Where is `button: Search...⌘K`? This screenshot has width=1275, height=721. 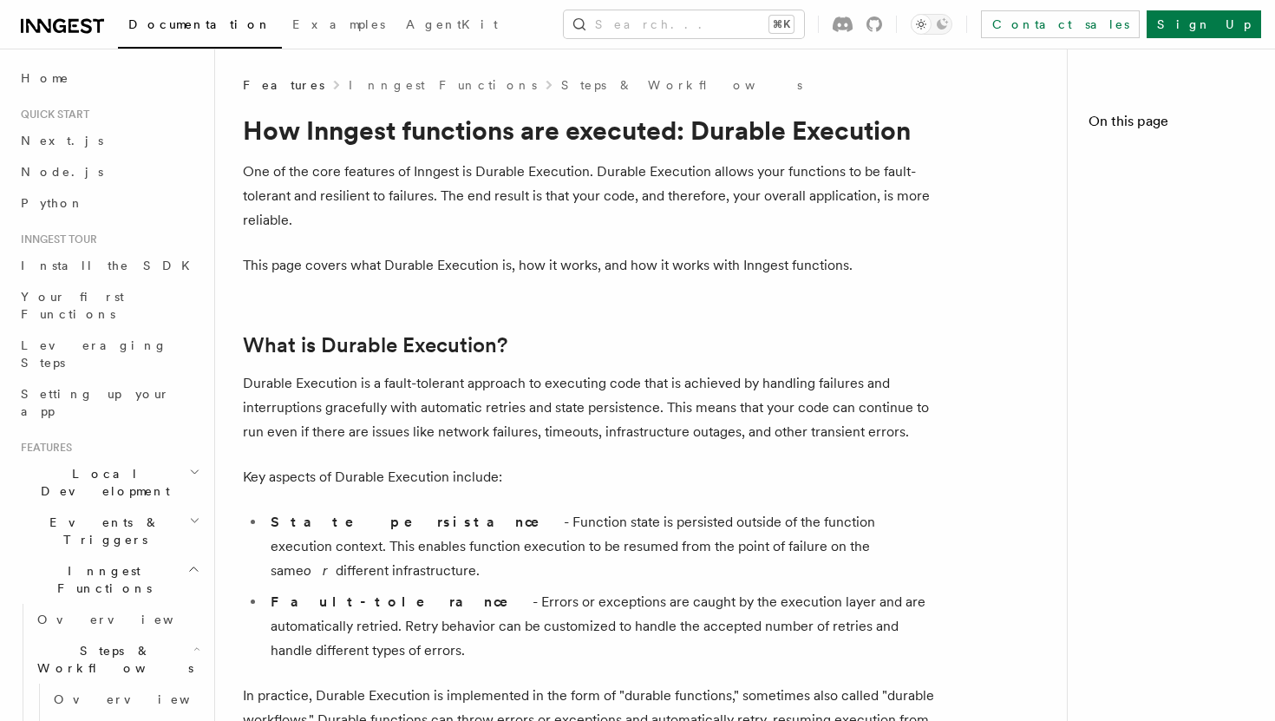 button: Search...⌘K is located at coordinates (684, 24).